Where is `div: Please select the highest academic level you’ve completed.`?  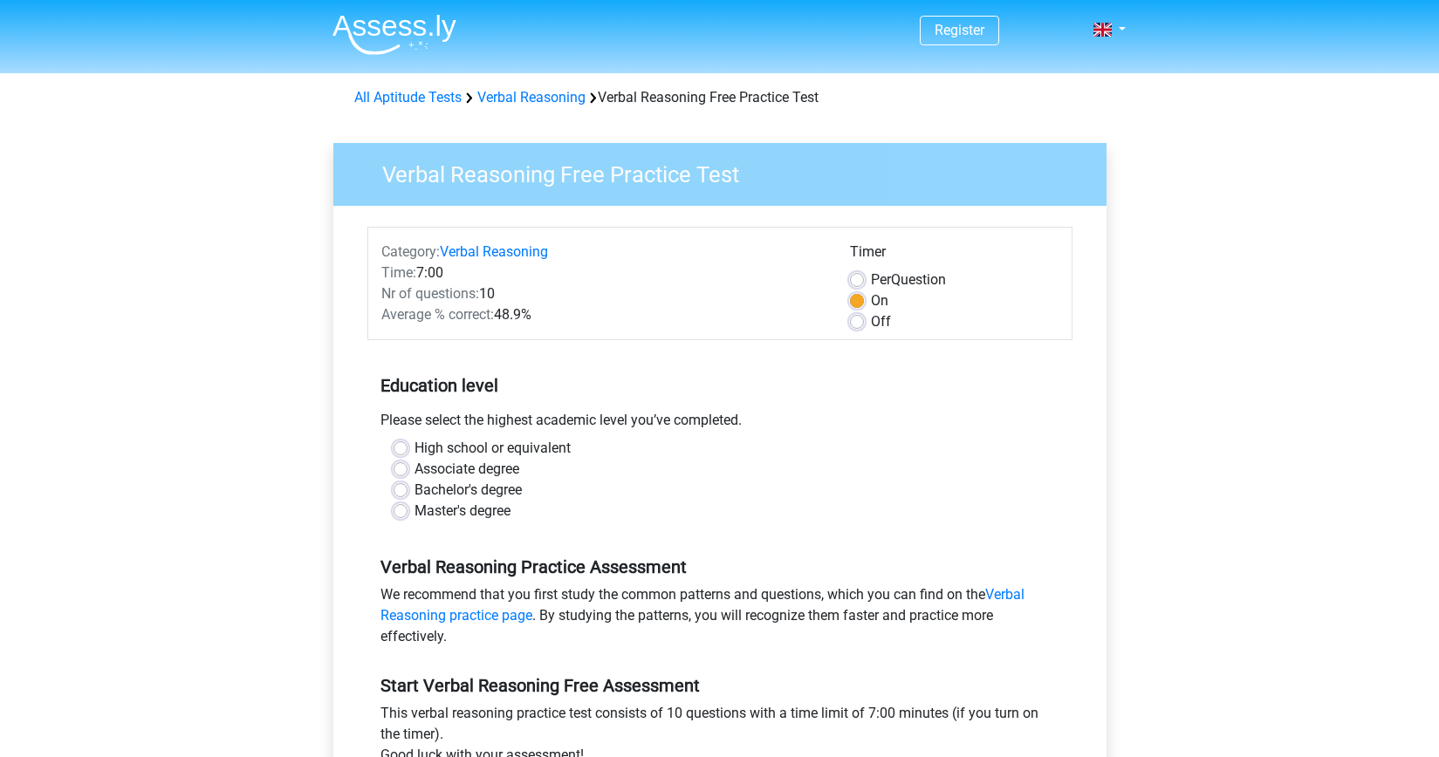 div: Please select the highest academic level you’ve completed. is located at coordinates (720, 424).